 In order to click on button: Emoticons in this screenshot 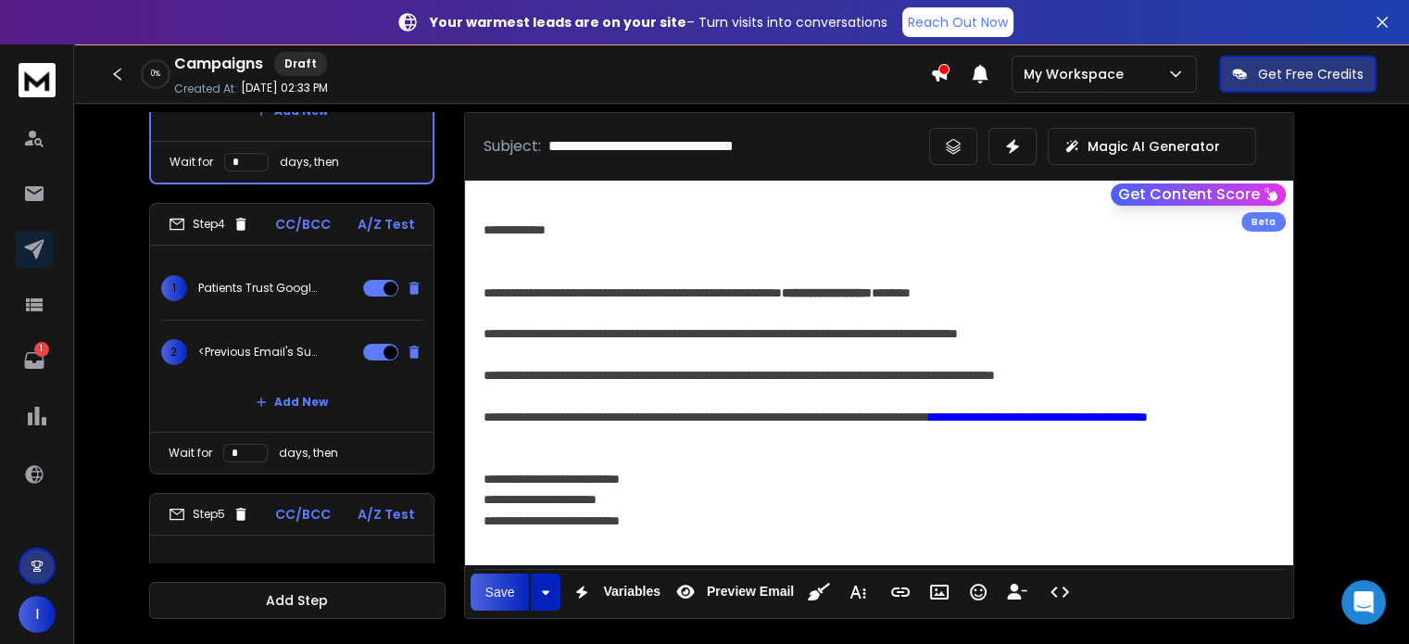, I will do `click(978, 592)`.